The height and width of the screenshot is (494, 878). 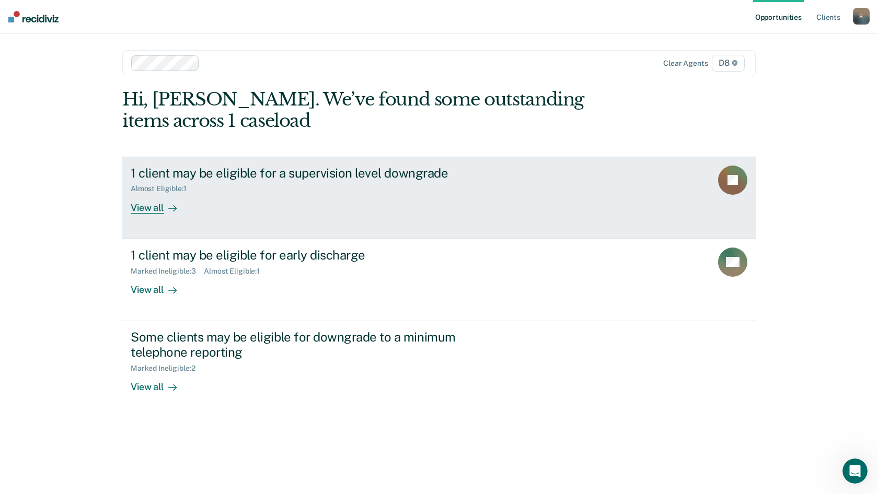 What do you see at coordinates (314, 345) in the screenshot?
I see `div: Some clients may be eligible for downgrade to a minimum telephone reporting` at bounding box center [314, 345].